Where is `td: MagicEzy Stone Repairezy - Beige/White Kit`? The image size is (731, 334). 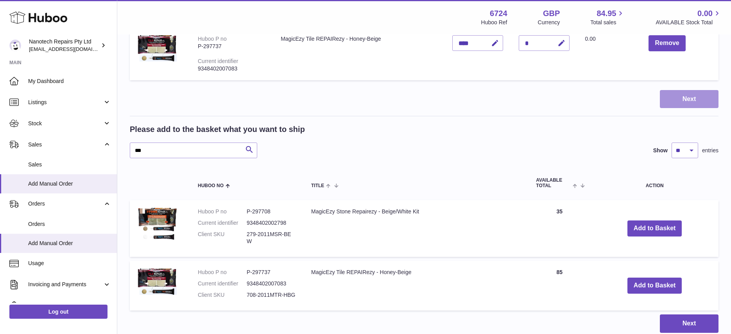
td: MagicEzy Stone Repairezy - Beige/White Kit is located at coordinates (416, 228).